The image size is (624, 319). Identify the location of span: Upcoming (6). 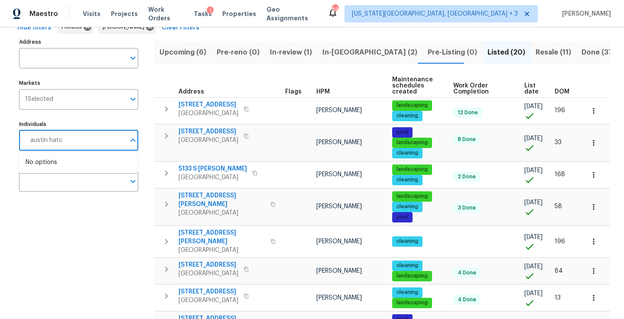
(183, 52).